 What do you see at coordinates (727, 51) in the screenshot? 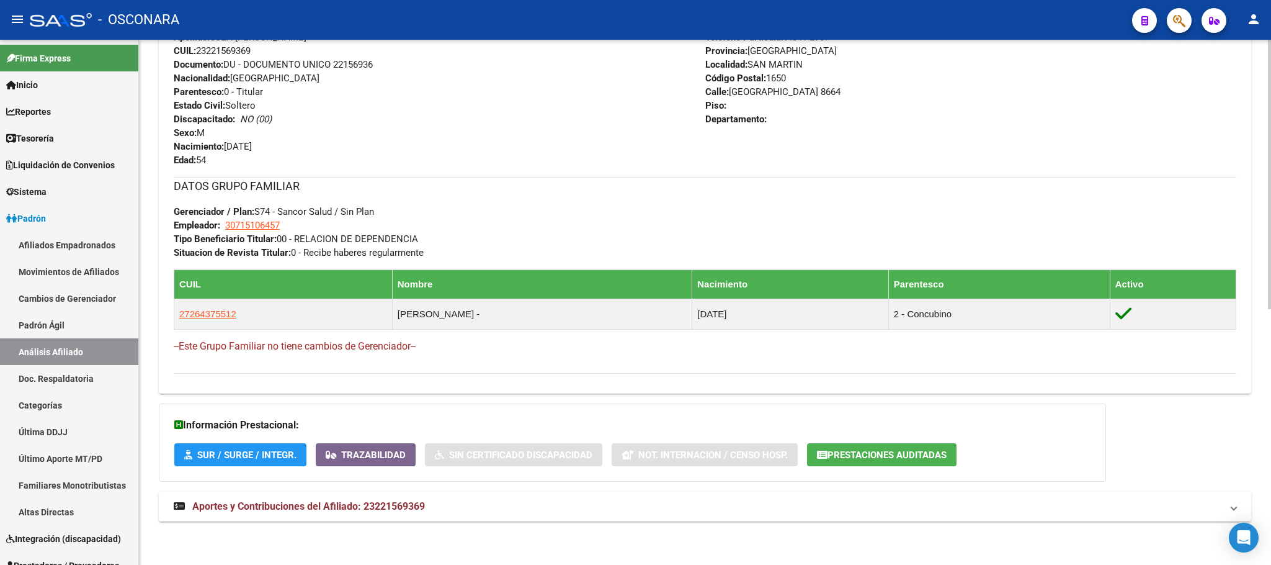
I see `strong: Provincia:` at bounding box center [727, 51].